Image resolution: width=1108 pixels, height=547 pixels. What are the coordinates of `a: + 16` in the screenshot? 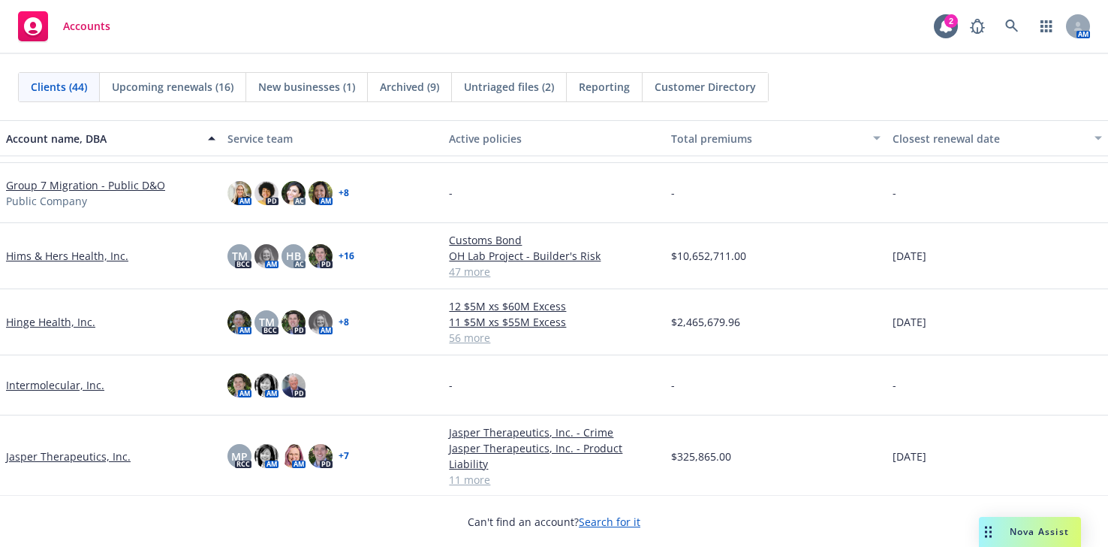 It's located at (346, 256).